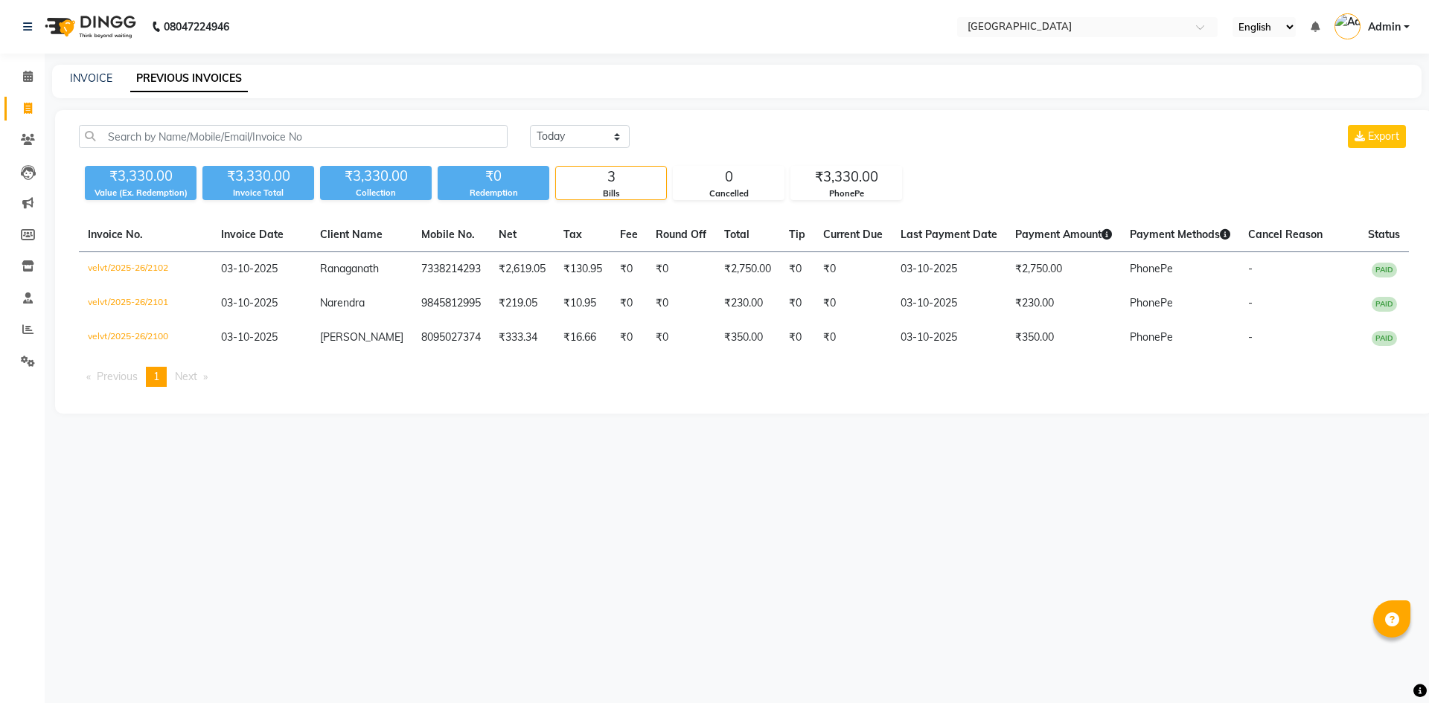 The width and height of the screenshot is (1429, 703). What do you see at coordinates (522, 269) in the screenshot?
I see `td: ₹2,619.05` at bounding box center [522, 269].